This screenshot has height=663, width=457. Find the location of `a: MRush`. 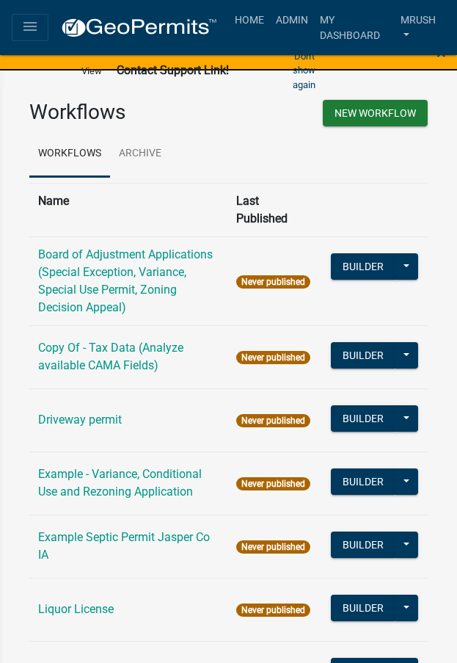

a: MRush is located at coordinates (420, 27).